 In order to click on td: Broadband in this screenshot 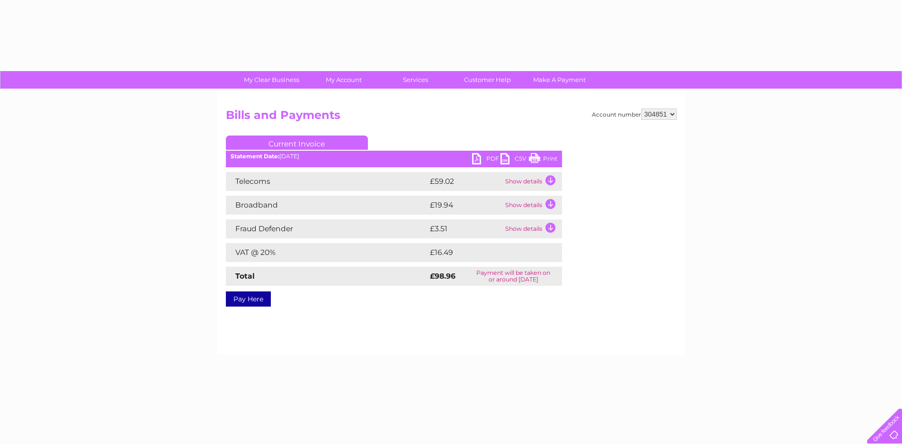, I will do `click(327, 205)`.